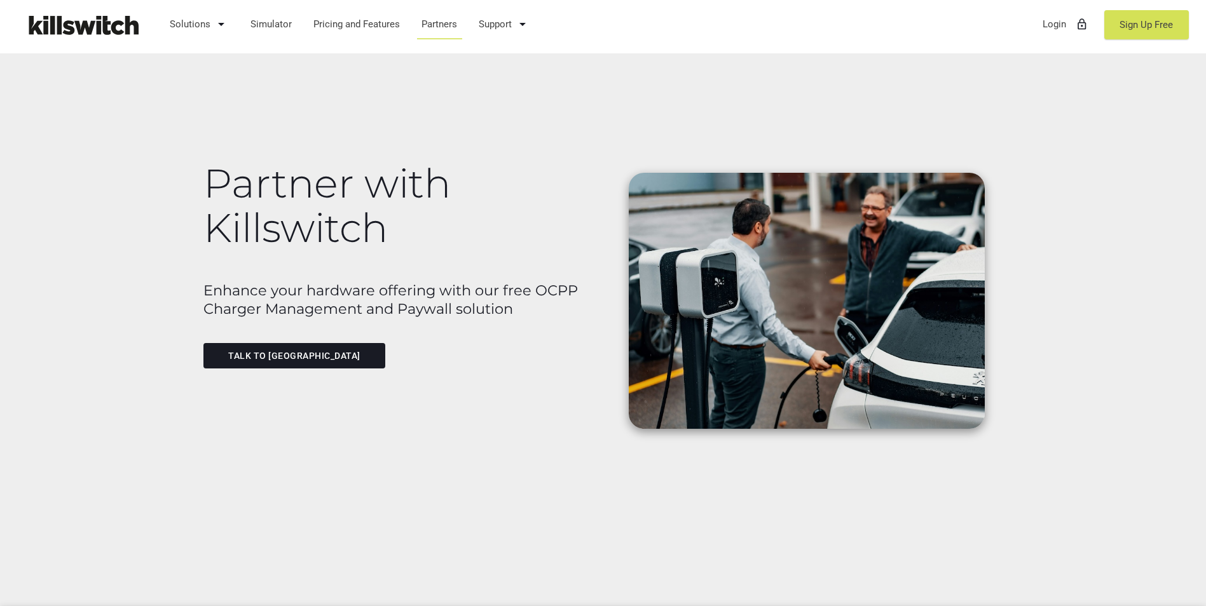  Describe the element at coordinates (806, 301) in the screenshot. I see `img: Man using EV Charging station` at that location.